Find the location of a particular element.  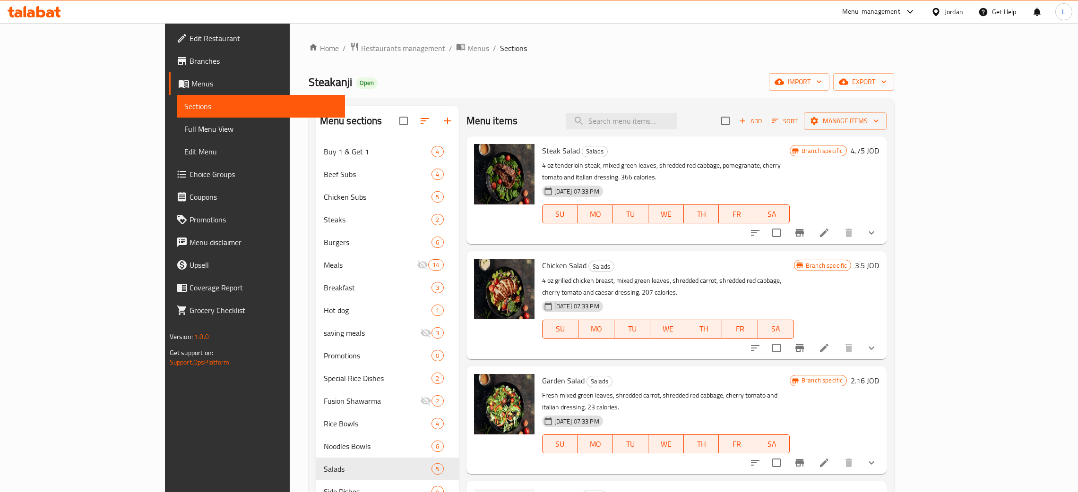

p: 4 oz tenderloin steak, mixed green leaves, shredded red cabbage, pomegranate, cherry tomato and i... is located at coordinates (666, 171).